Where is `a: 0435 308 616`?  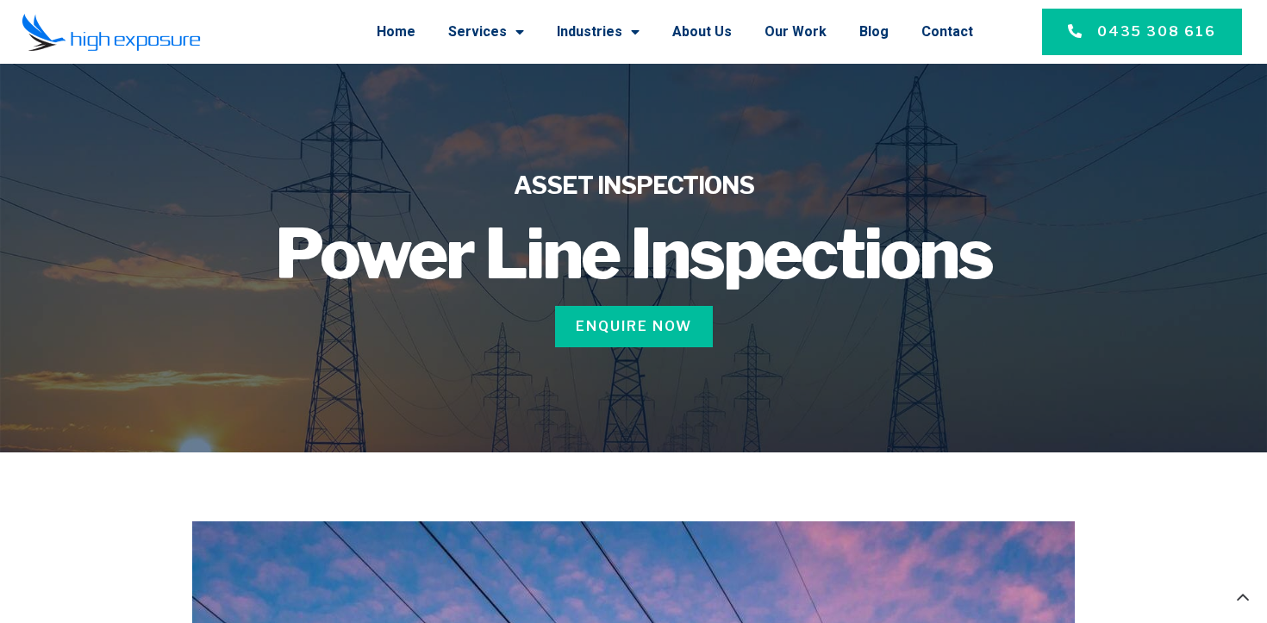
a: 0435 308 616 is located at coordinates (1142, 32).